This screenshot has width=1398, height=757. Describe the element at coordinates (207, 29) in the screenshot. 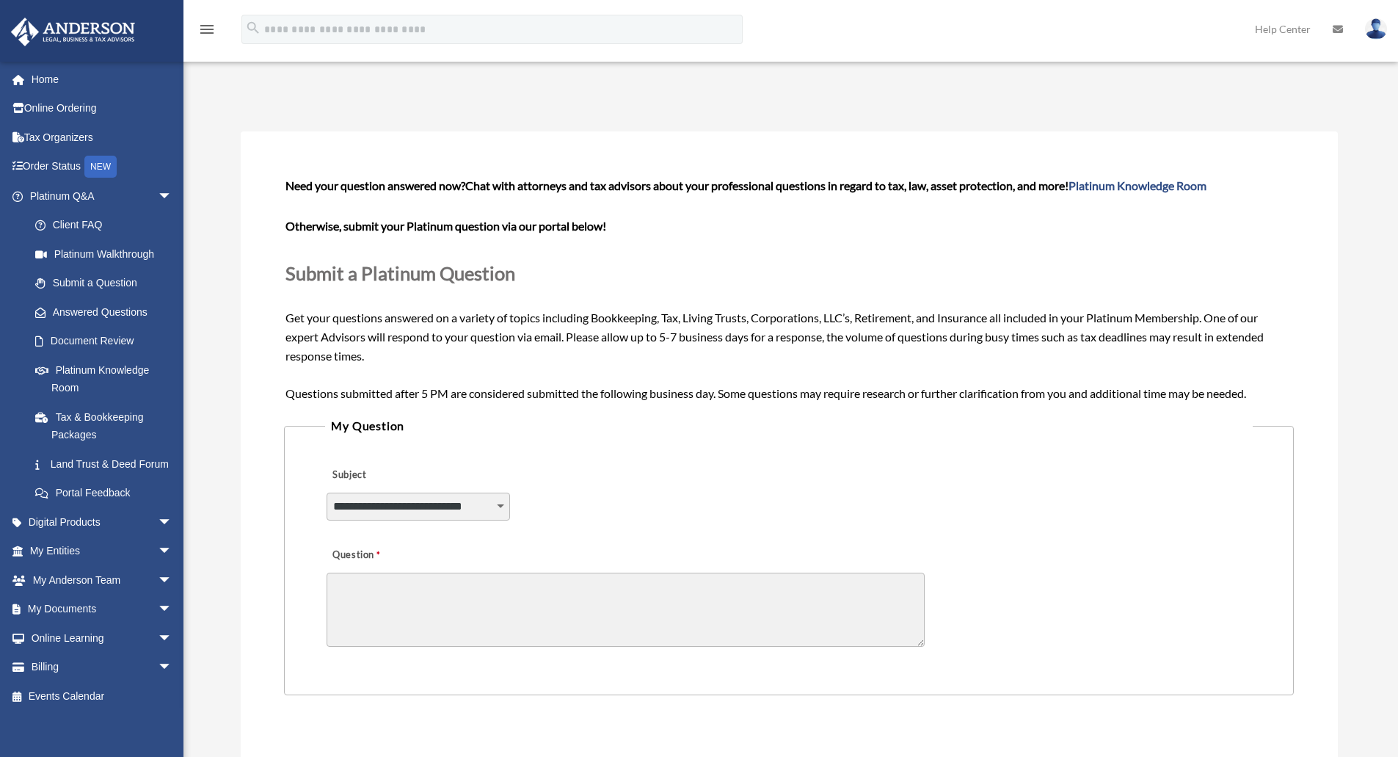

I see `i: menu` at that location.